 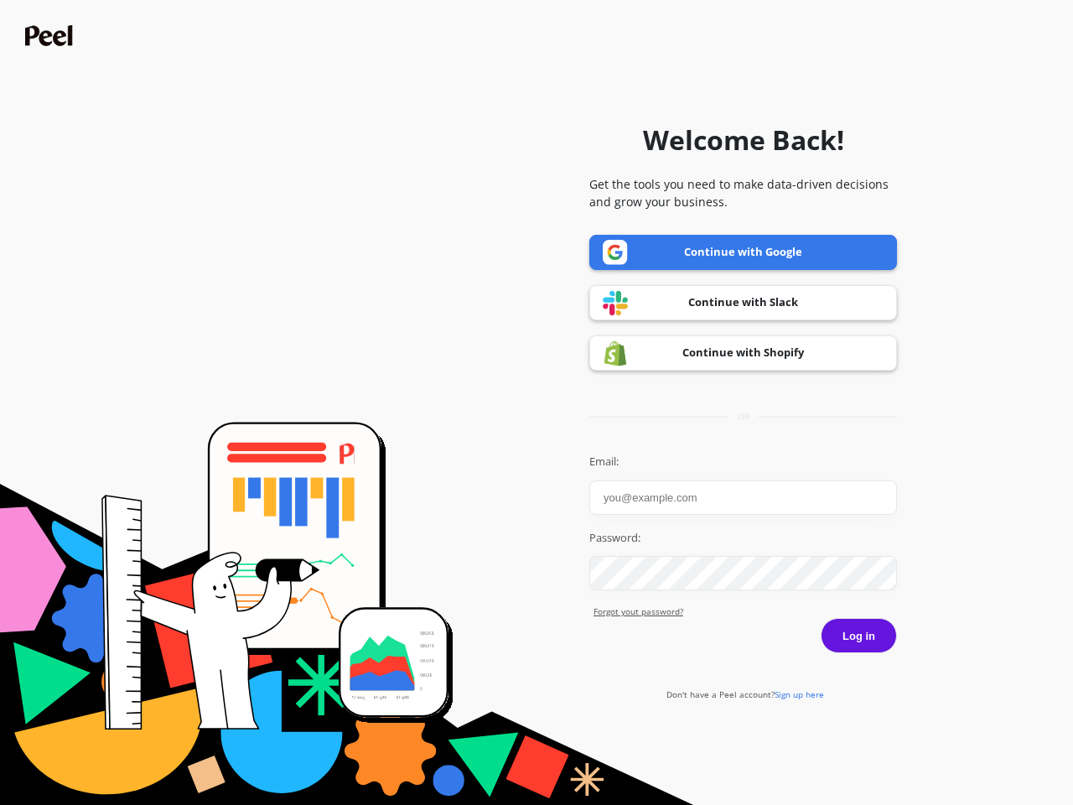 What do you see at coordinates (615, 303) in the screenshot?
I see `img: Slack logo` at bounding box center [615, 303].